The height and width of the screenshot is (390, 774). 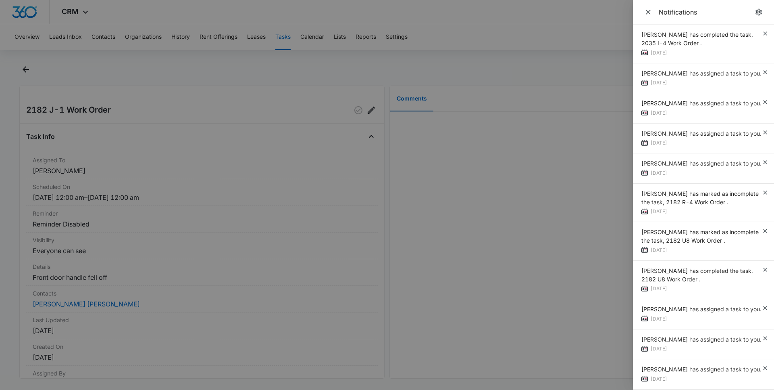 What do you see at coordinates (649, 12) in the screenshot?
I see `button: Close` at bounding box center [649, 12].